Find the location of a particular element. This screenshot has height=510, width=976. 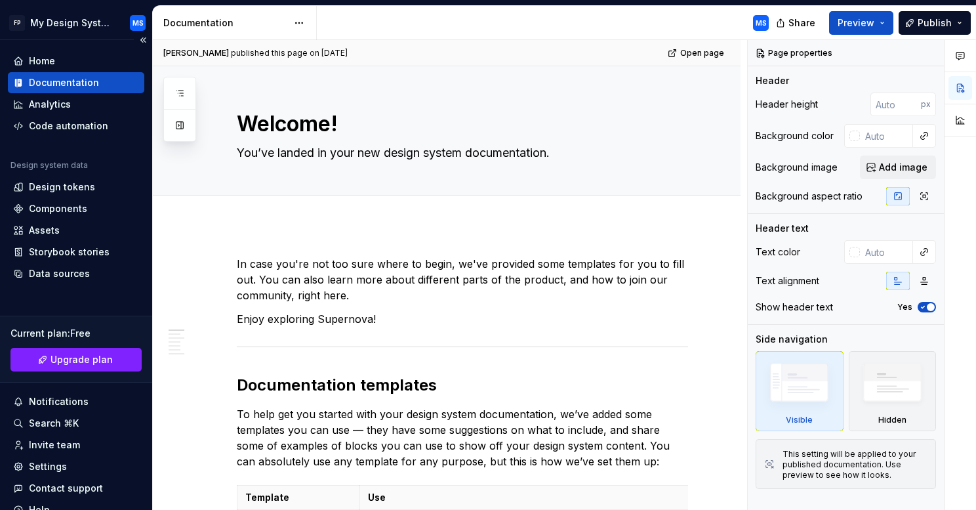

p: px is located at coordinates (926, 104).